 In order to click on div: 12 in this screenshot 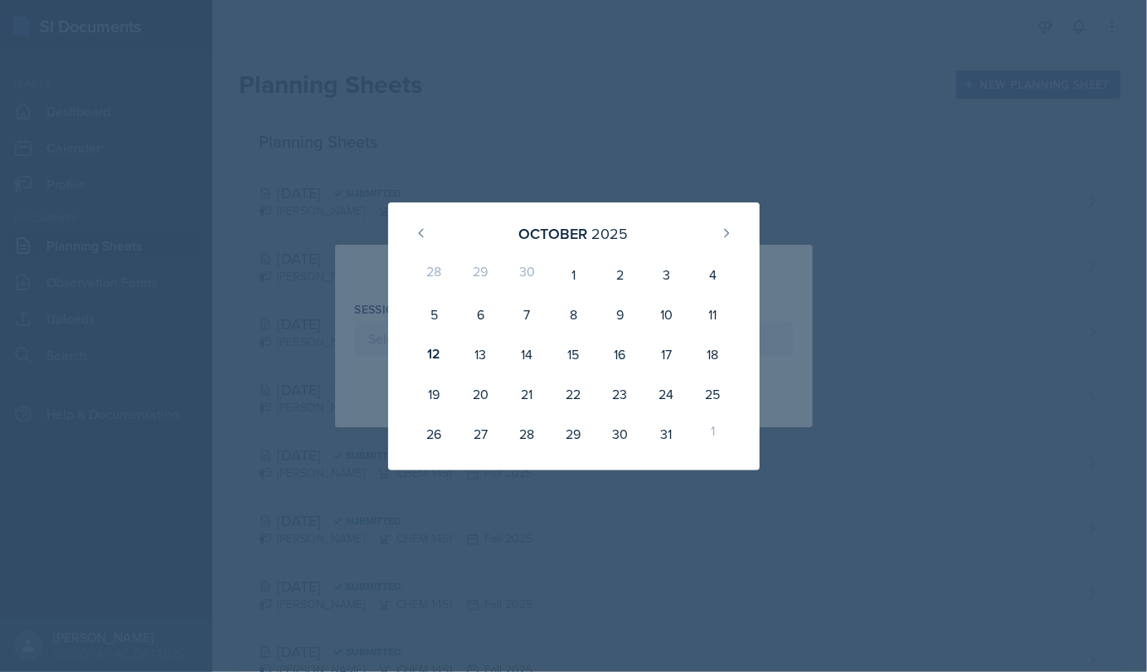, I will do `click(435, 354)`.